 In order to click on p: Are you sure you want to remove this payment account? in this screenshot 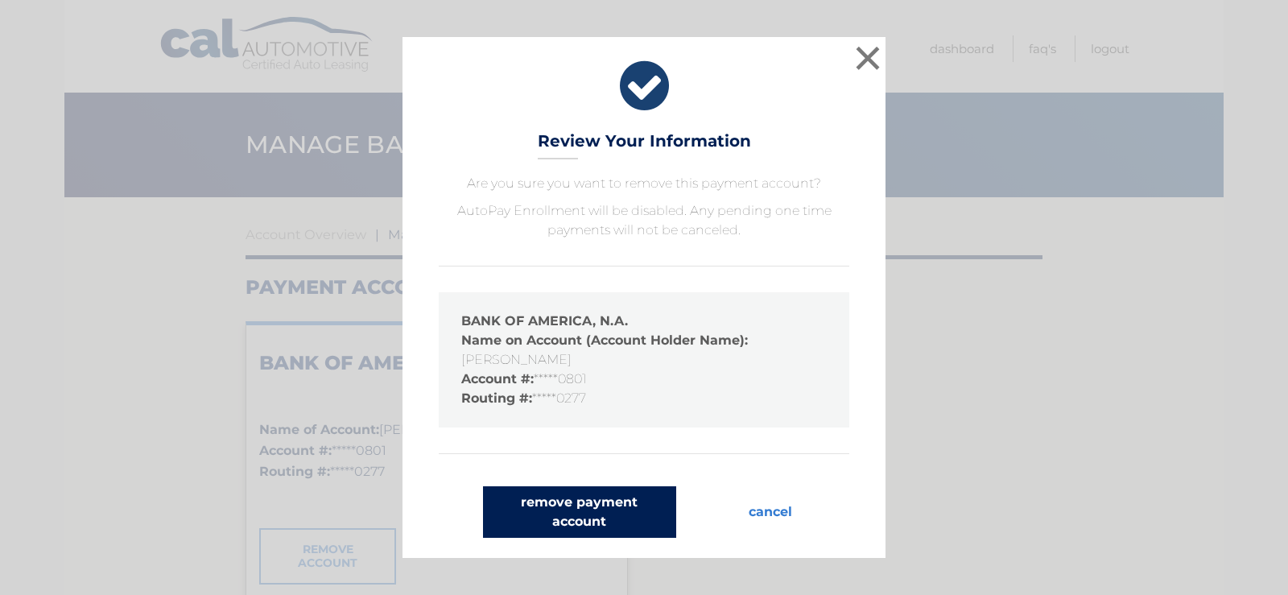, I will do `click(644, 184)`.